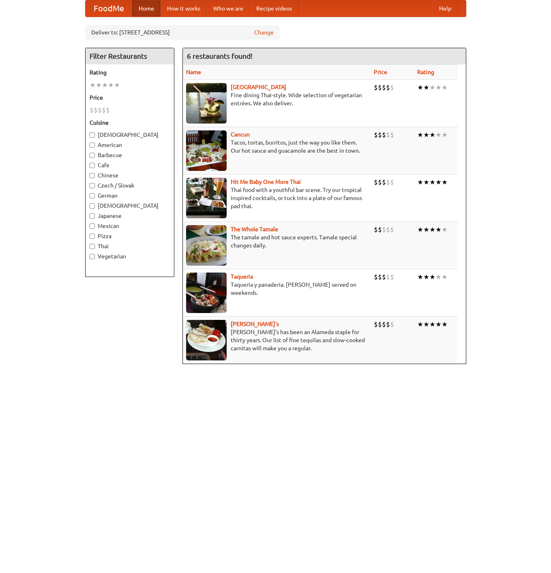 This screenshot has height=573, width=551. I want to click on a: Home, so click(146, 9).